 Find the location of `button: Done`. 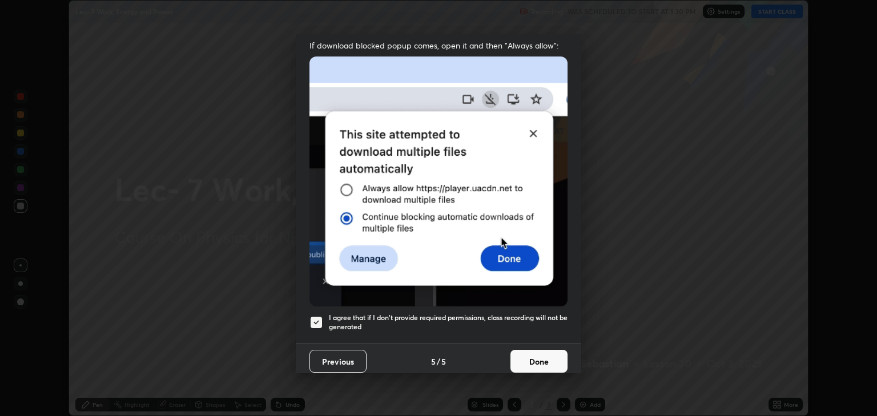

button: Done is located at coordinates (539, 361).